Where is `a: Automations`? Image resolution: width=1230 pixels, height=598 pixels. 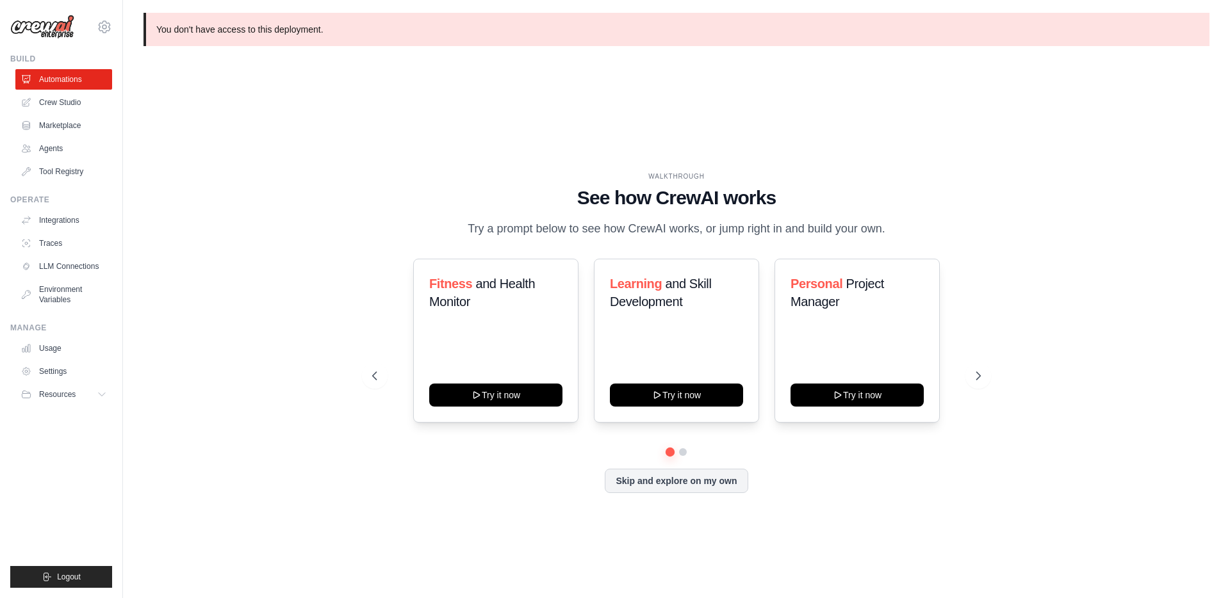
a: Automations is located at coordinates (63, 79).